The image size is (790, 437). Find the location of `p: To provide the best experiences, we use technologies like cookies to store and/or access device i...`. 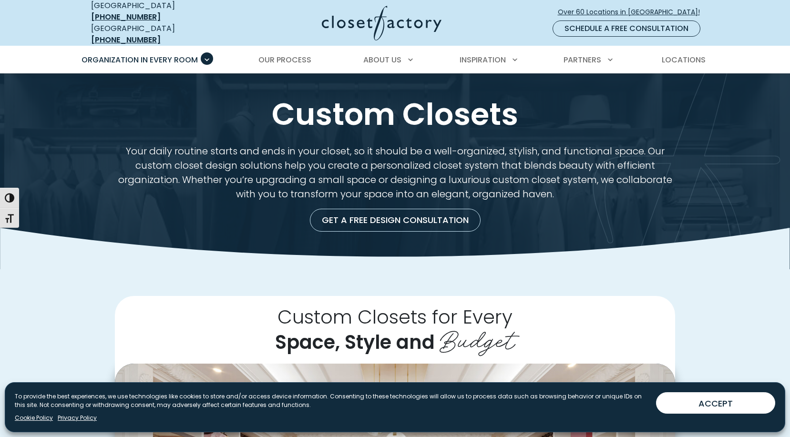

p: To provide the best experiences, we use technologies like cookies to store and/or access device i... is located at coordinates (331, 401).